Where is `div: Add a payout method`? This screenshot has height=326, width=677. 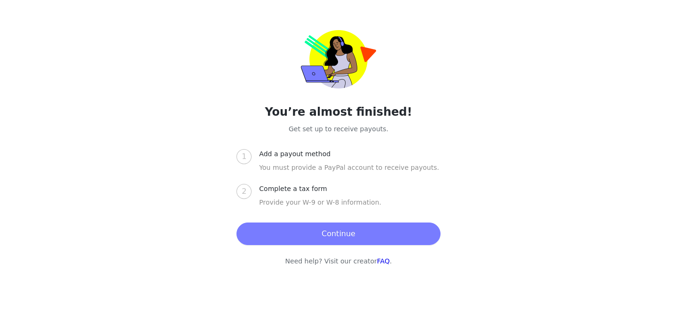
div: Add a payout method is located at coordinates (299, 154).